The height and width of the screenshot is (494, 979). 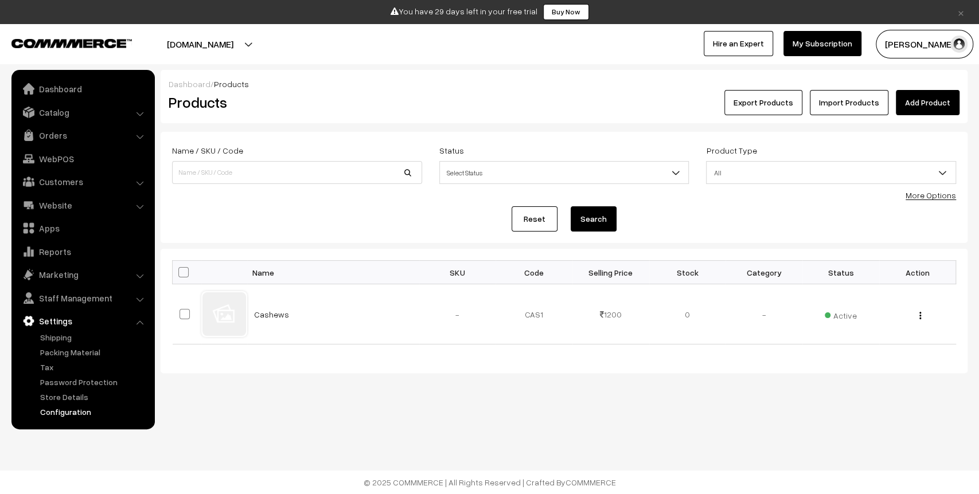 I want to click on a: Add Product, so click(x=928, y=103).